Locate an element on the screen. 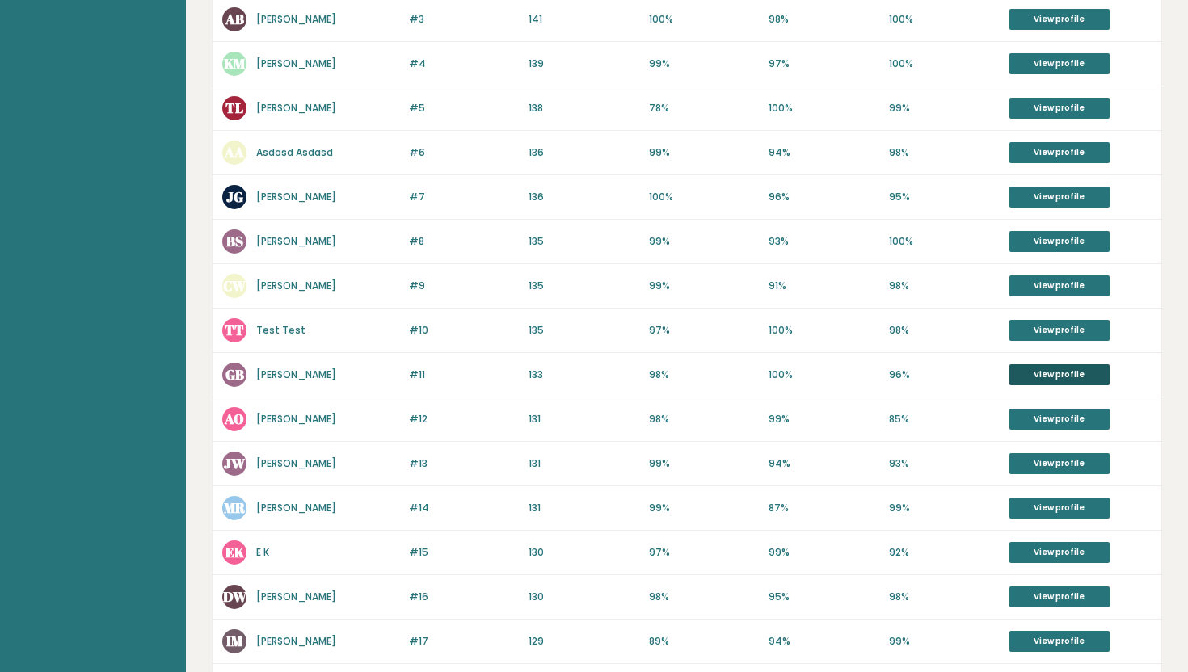 The width and height of the screenshot is (1188, 672). text: AB is located at coordinates (234, 19).